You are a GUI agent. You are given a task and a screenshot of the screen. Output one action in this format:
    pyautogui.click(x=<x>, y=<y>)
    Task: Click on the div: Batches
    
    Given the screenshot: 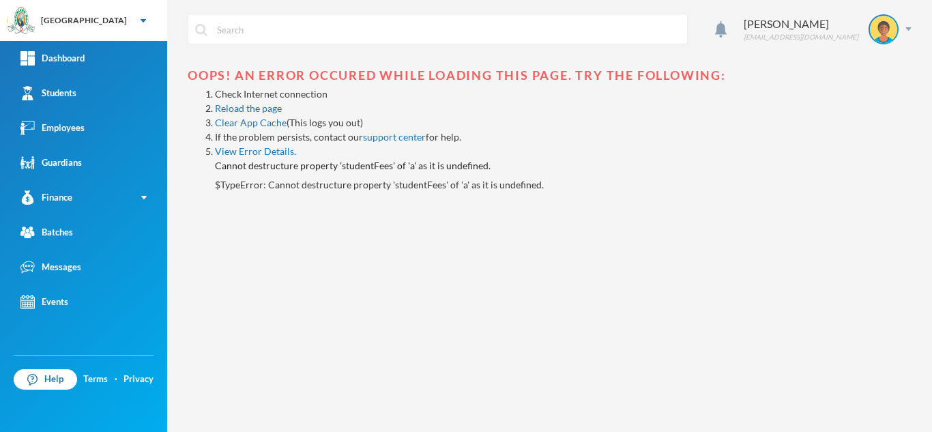 What is the action you would take?
    pyautogui.click(x=46, y=232)
    